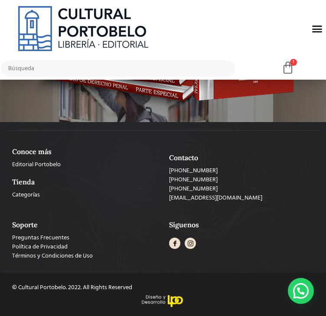 Image resolution: width=326 pixels, height=316 pixels. What do you see at coordinates (52, 256) in the screenshot?
I see `span: Términos y Condiciones de Uso` at bounding box center [52, 256].